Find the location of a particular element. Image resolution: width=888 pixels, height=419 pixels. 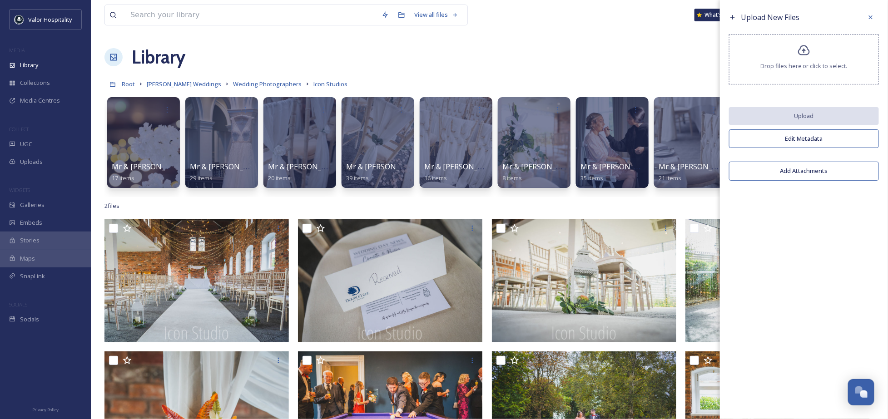

button: Open Chat is located at coordinates (861, 392).